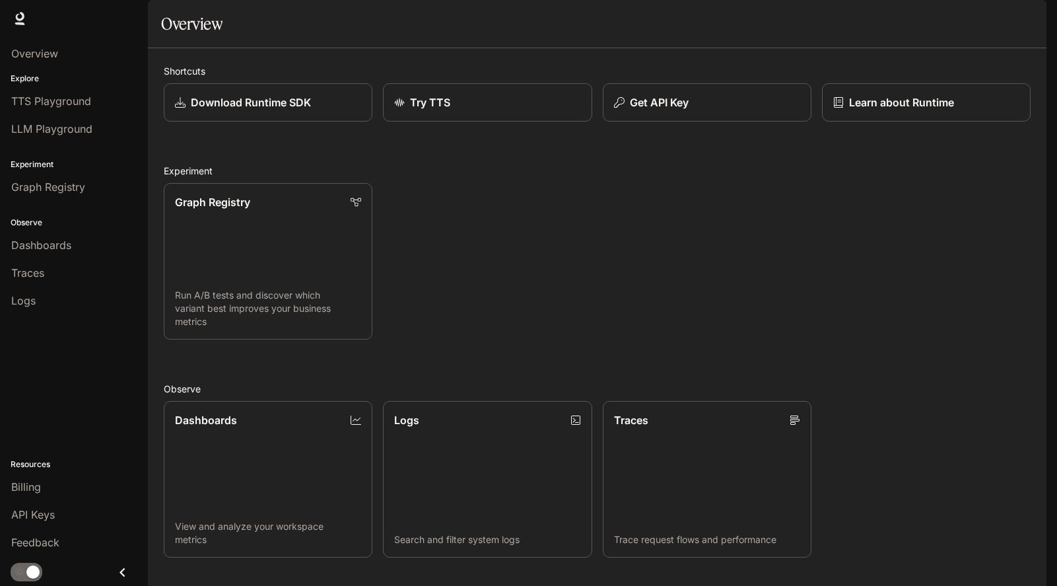 This screenshot has width=1057, height=586. Describe the element at coordinates (901, 102) in the screenshot. I see `p: Learn about Runtime` at that location.